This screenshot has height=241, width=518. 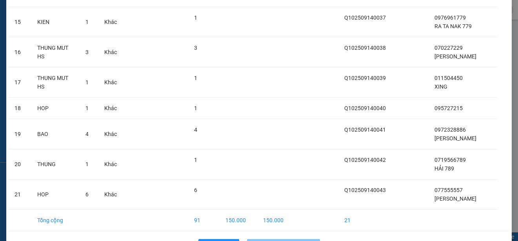 I want to click on td: 19, so click(x=20, y=134).